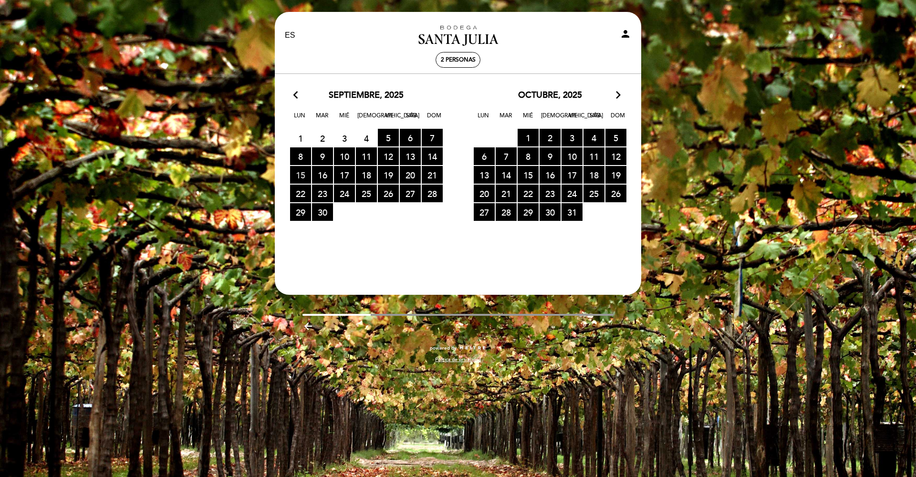 Image resolution: width=916 pixels, height=477 pixels. What do you see at coordinates (458, 360) in the screenshot?
I see `a: Política de privacidad` at bounding box center [458, 360].